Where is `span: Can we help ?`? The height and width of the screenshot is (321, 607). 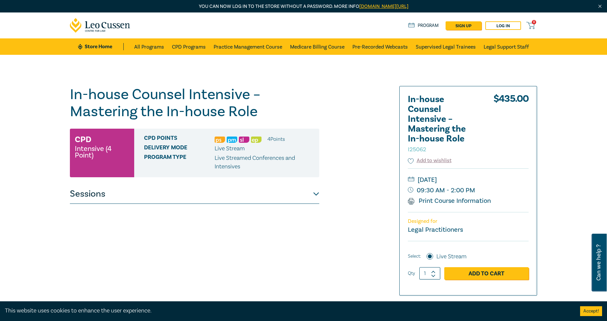 span: Can we help ? is located at coordinates (599, 263).